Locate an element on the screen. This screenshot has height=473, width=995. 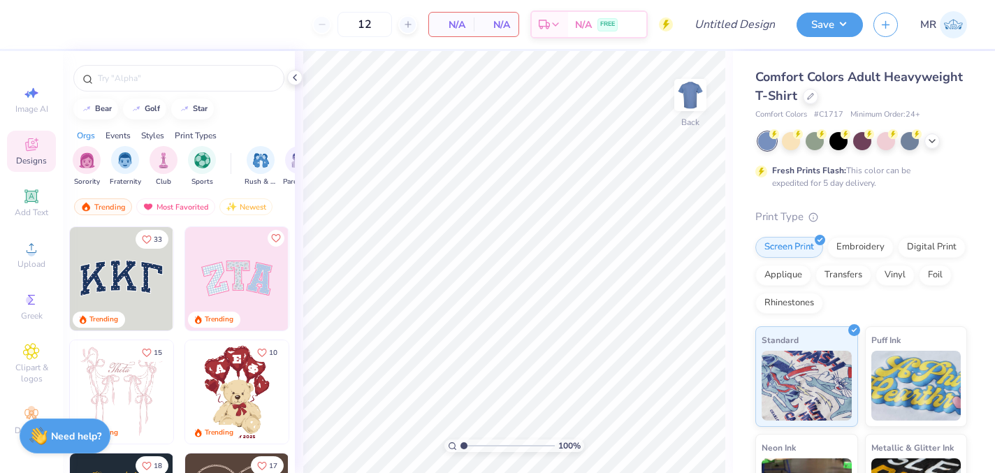
span: Parent's Weekend is located at coordinates (299, 182).